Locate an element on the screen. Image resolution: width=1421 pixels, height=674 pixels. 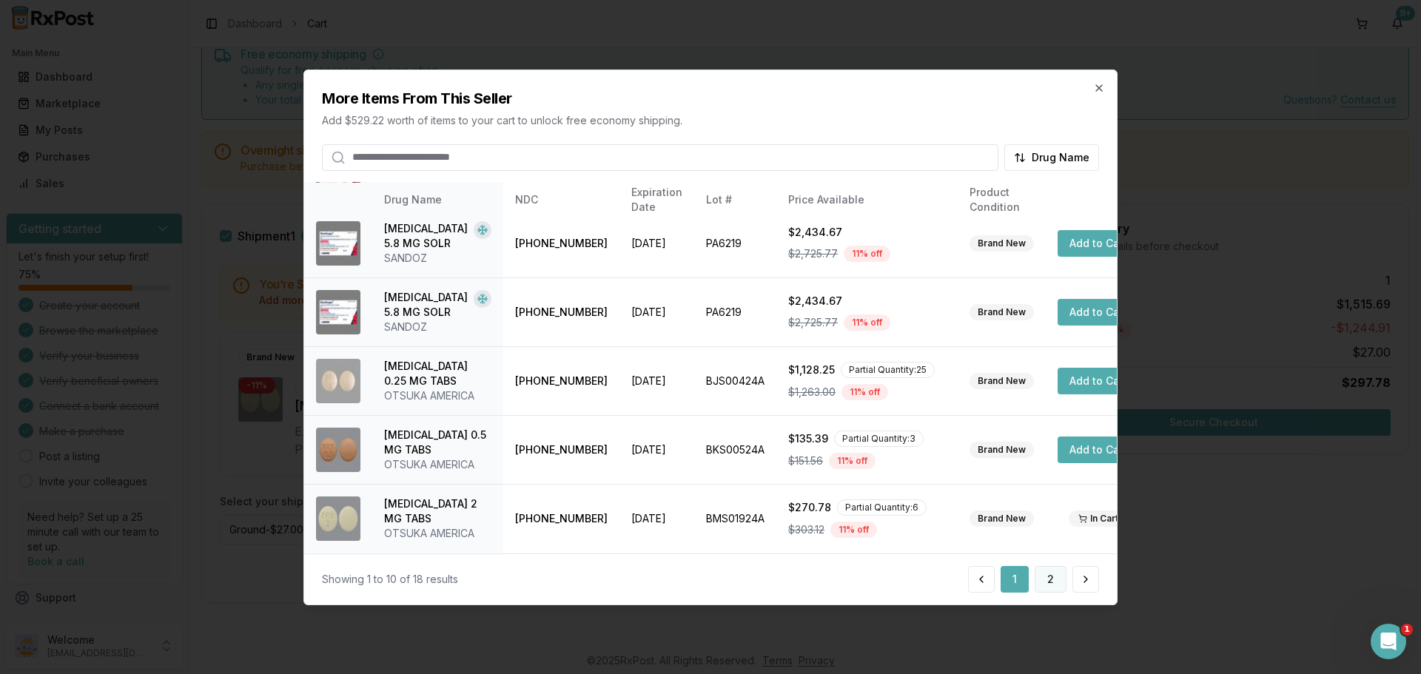
div: Partial Quantity: 6 is located at coordinates (881, 508).